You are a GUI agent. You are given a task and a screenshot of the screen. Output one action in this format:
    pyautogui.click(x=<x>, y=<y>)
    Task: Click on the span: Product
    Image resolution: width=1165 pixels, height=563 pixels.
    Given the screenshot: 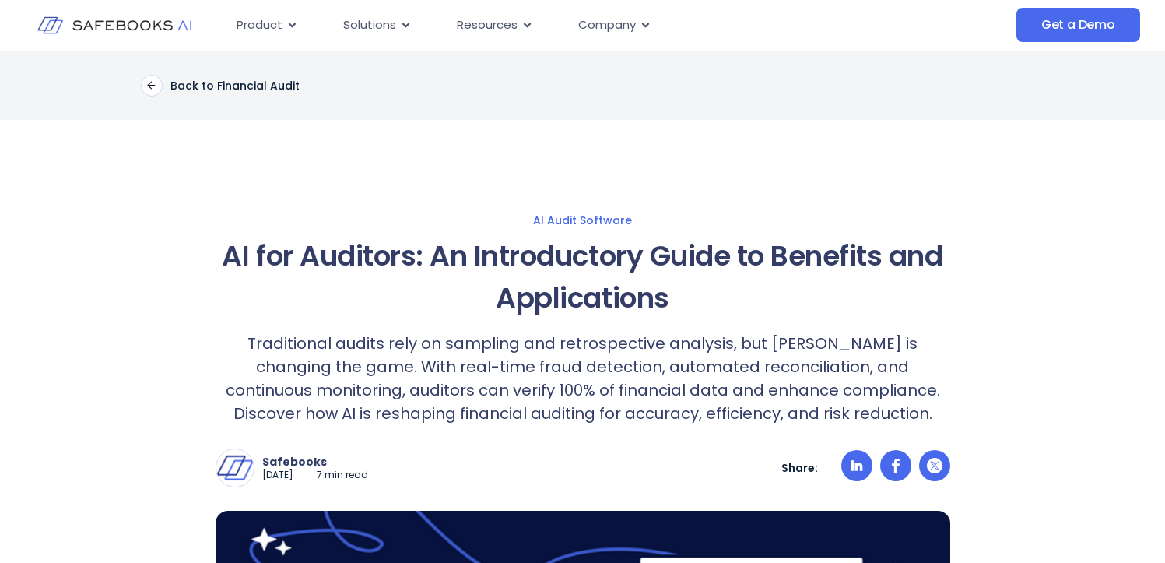 What is the action you would take?
    pyautogui.click(x=259, y=25)
    